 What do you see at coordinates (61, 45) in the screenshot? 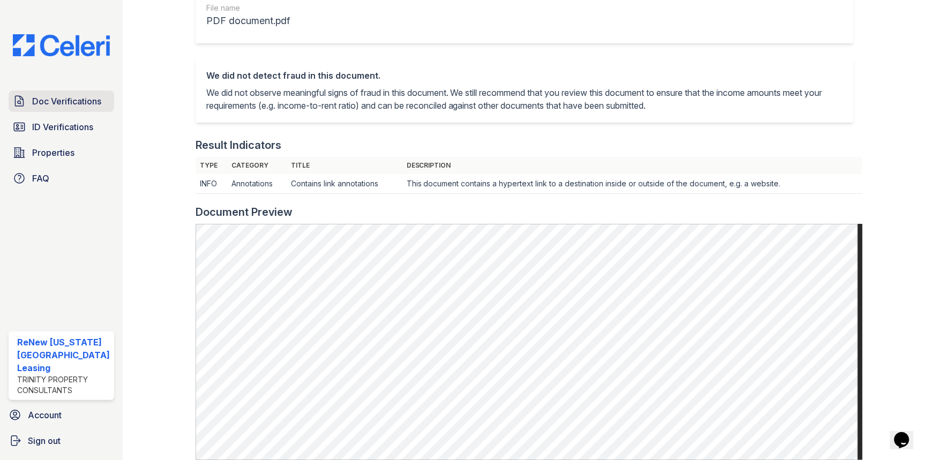
I see `img: CE_Logo_Blue-a8612792a0a2168367f1c8372b55b34899dd931a85d93a1a3d3e32e68fde9ad4.png` at bounding box center [61, 45].